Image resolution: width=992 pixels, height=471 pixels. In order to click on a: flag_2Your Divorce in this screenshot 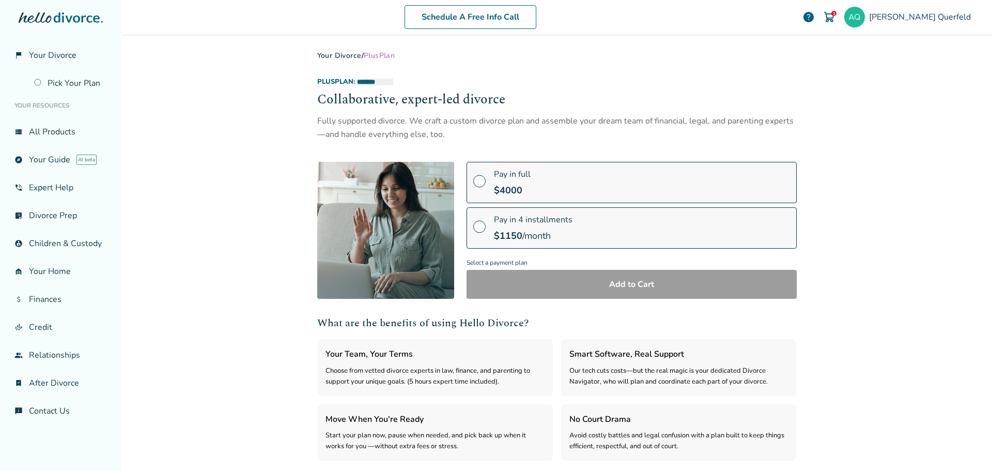, I will do `click(60, 55)`.